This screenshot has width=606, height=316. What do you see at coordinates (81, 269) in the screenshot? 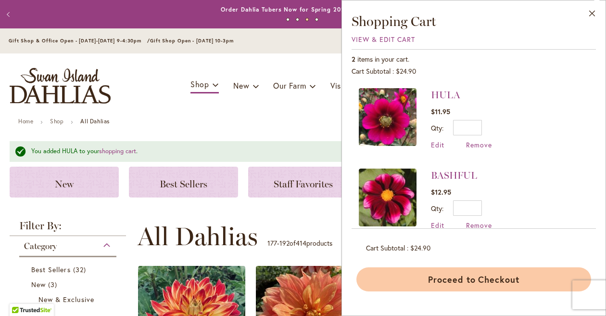
I see `span: 32` at bounding box center [81, 269].